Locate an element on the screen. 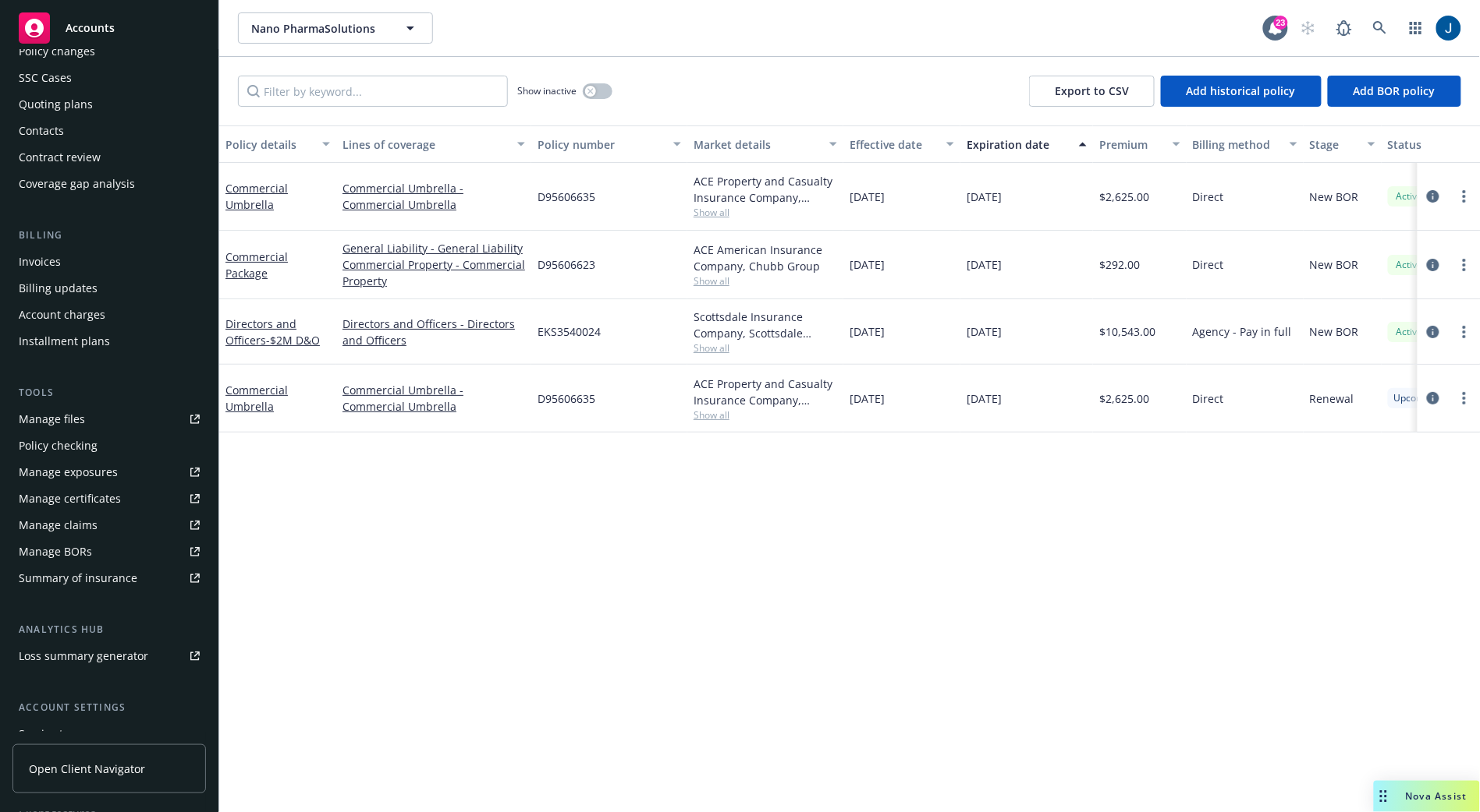  span: Add BOR policy is located at coordinates (1394, 90).